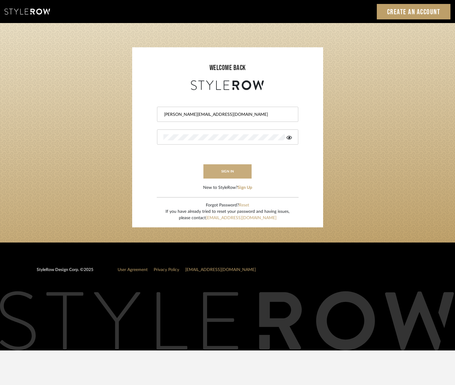  Describe the element at coordinates (227, 205) in the screenshot. I see `div: Forgot Password?` at that location.